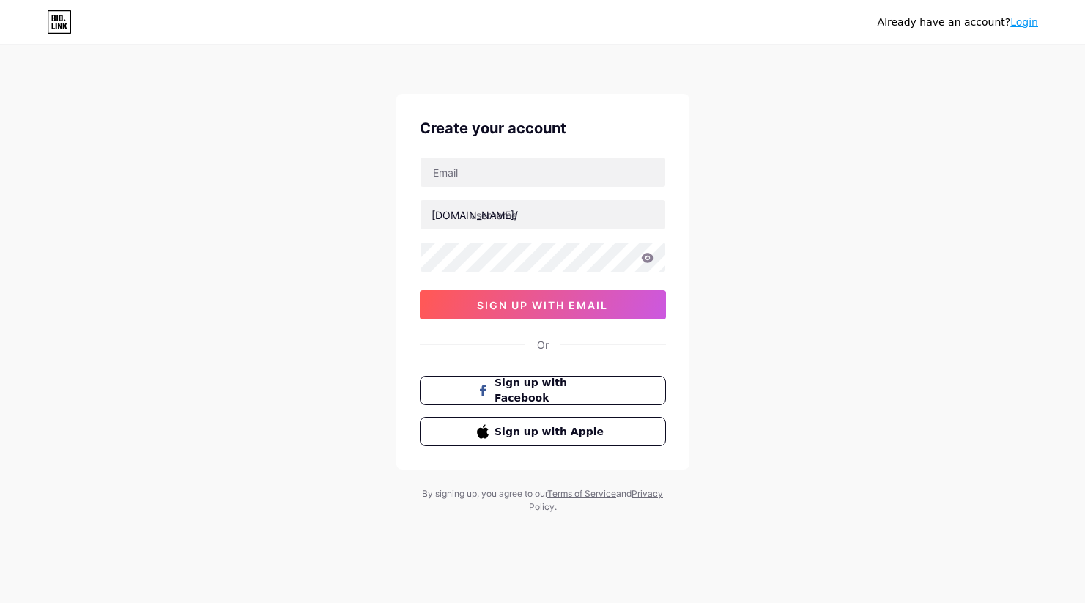 This screenshot has width=1085, height=603. Describe the element at coordinates (542, 305) in the screenshot. I see `span: sign up with email` at that location.